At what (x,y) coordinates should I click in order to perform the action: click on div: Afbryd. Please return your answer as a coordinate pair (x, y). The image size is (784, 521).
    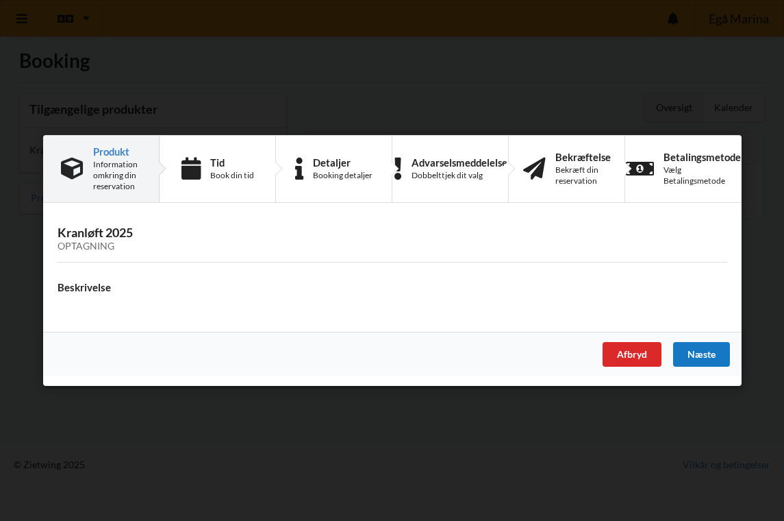
    Looking at the image, I should click on (632, 354).